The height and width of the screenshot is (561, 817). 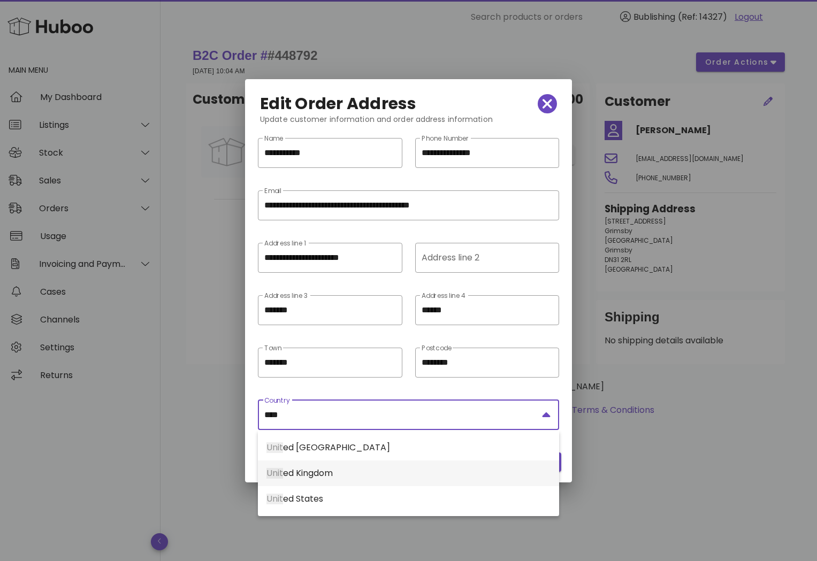 What do you see at coordinates (285, 243) in the screenshot?
I see `label: Address line 1` at bounding box center [285, 243].